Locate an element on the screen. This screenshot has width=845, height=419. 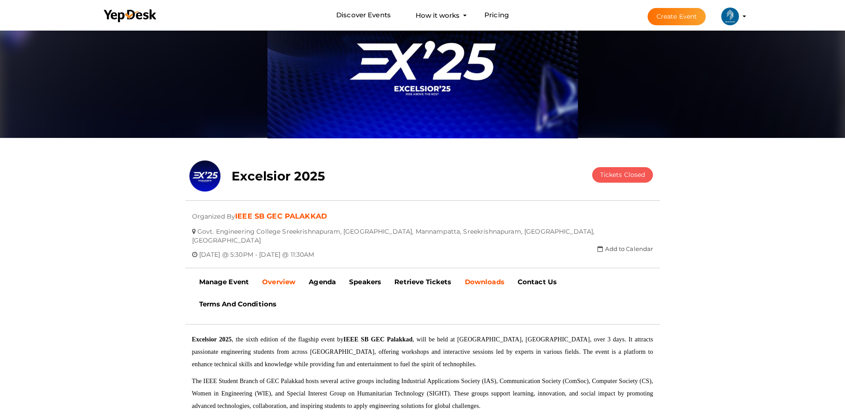
a: Agenda is located at coordinates (322, 282).